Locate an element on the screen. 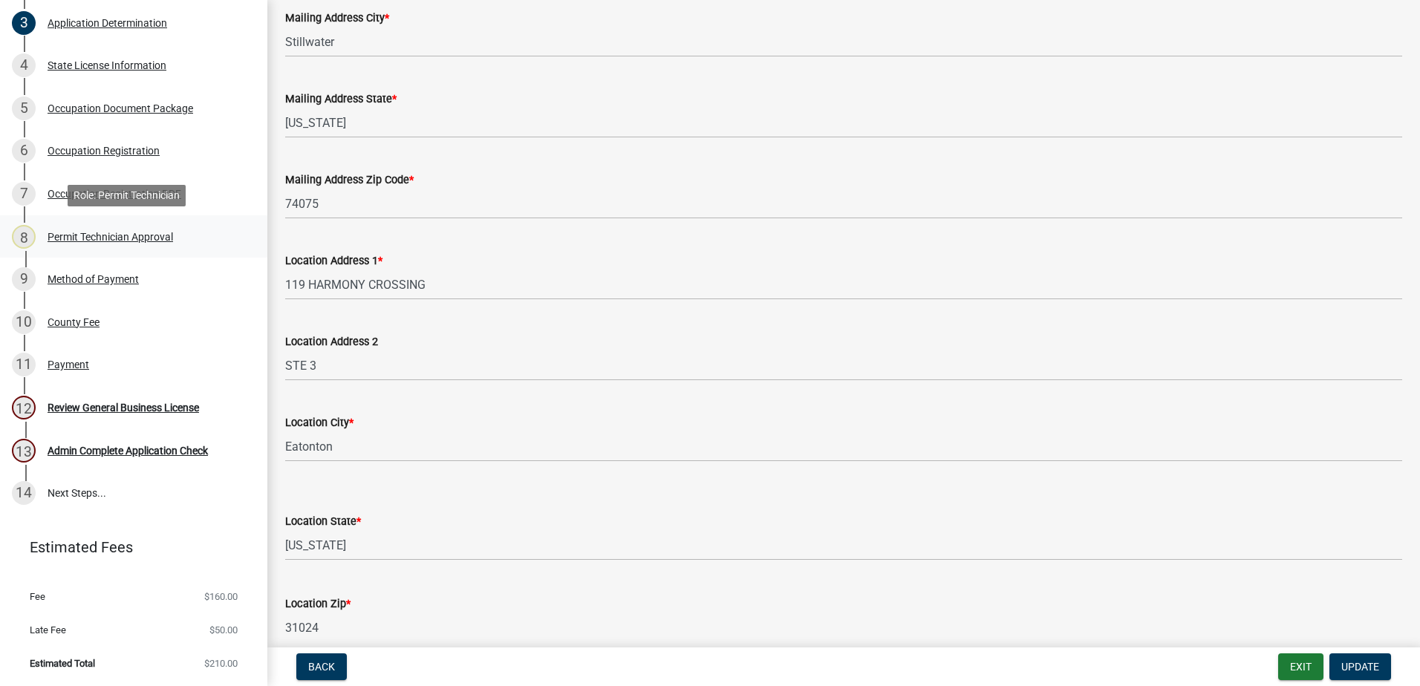  label: Mailing Address City is located at coordinates (337, 19).